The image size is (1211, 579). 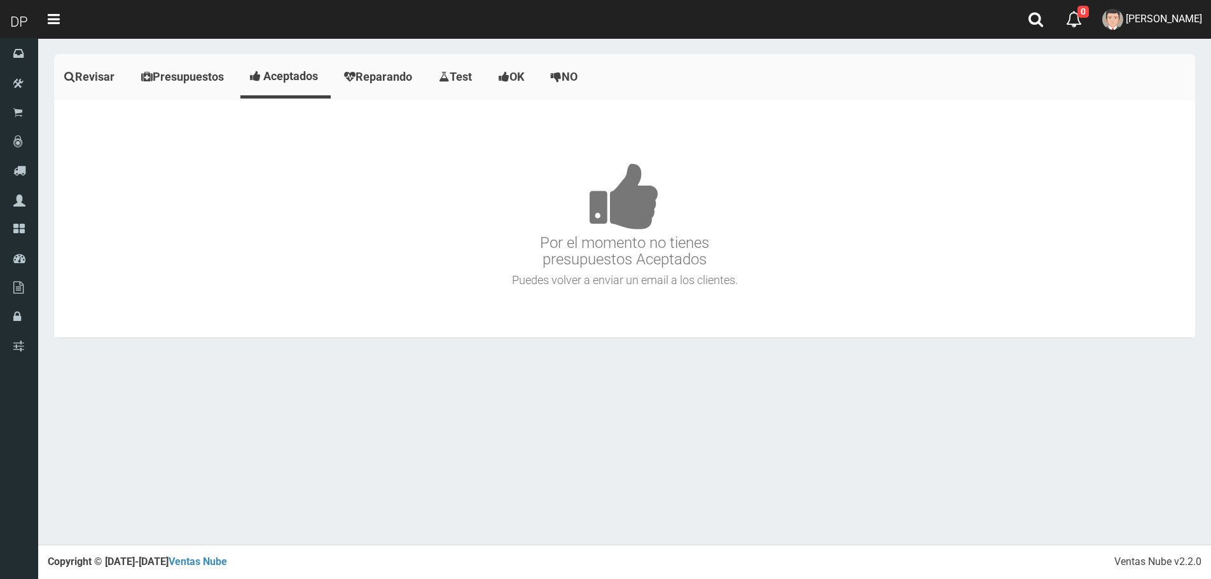 I want to click on span: Presupuestos, so click(x=188, y=76).